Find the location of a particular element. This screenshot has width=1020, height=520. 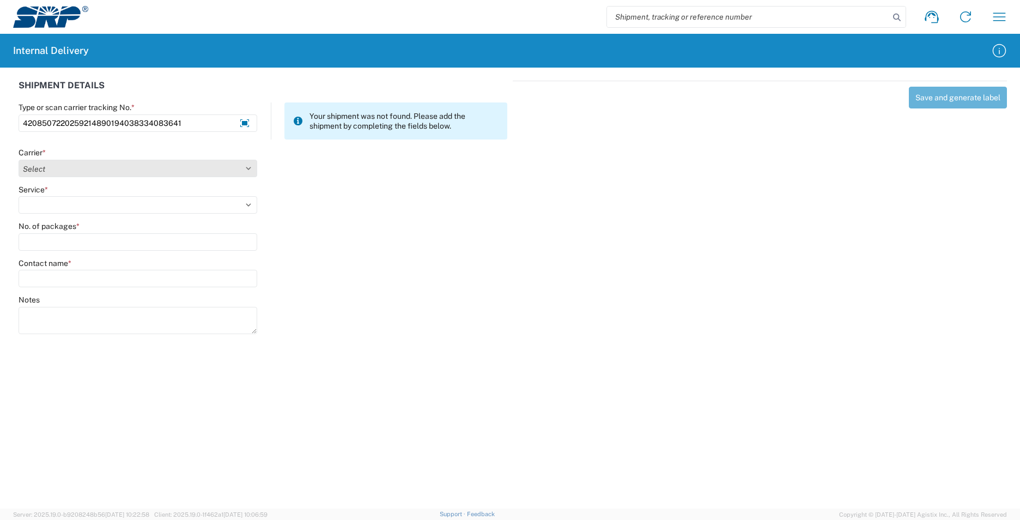

label: Type or scan carrier tracking No. is located at coordinates (76, 107).